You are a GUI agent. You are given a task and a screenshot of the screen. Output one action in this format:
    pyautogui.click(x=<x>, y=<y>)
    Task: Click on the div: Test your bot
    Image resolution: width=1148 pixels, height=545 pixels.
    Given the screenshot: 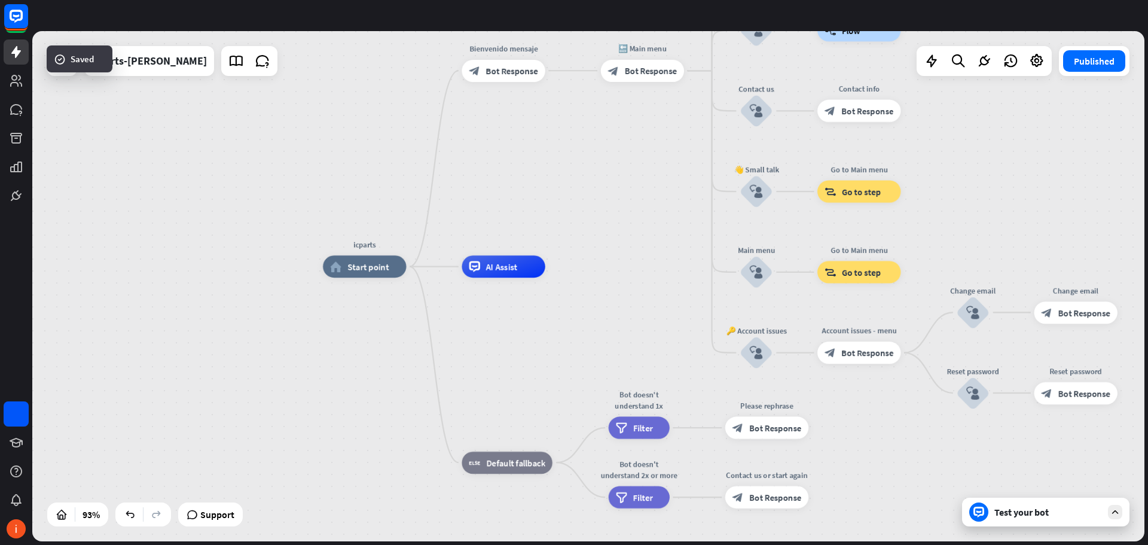 What is the action you would take?
    pyautogui.click(x=1048, y=512)
    